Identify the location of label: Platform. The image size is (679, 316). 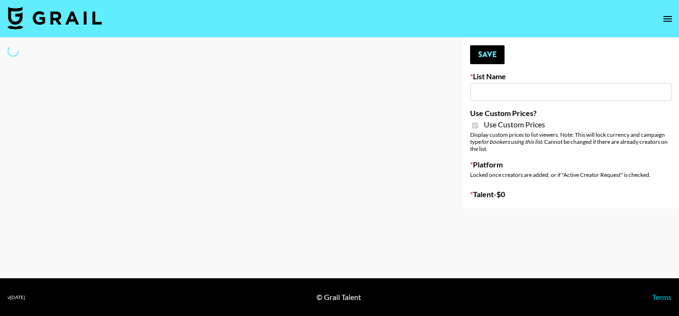
(571, 165).